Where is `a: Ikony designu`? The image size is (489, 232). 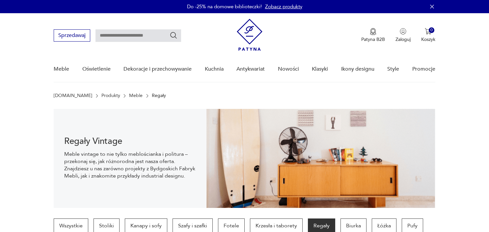 a: Ikony designu is located at coordinates (358, 69).